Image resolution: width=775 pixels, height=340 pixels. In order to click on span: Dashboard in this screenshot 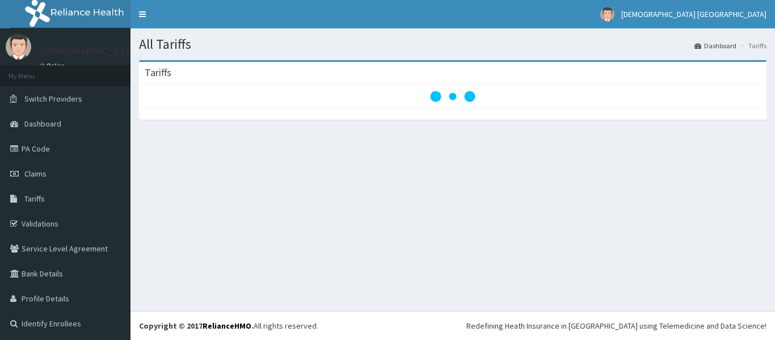, I will do `click(43, 124)`.